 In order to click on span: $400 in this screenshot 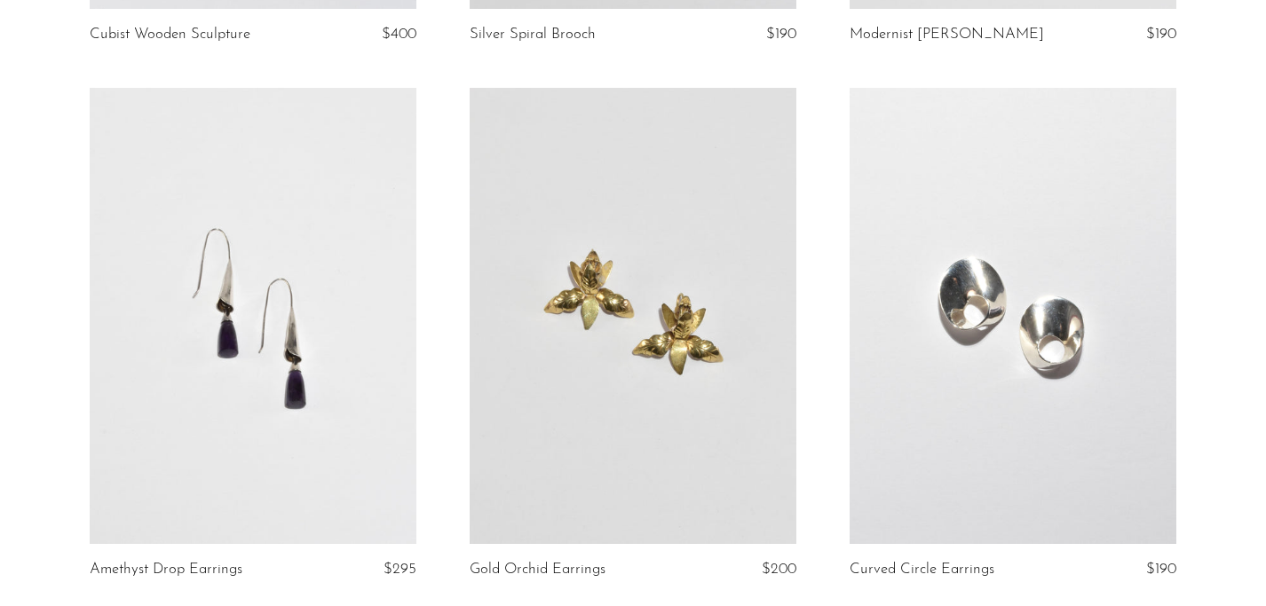, I will do `click(399, 34)`.